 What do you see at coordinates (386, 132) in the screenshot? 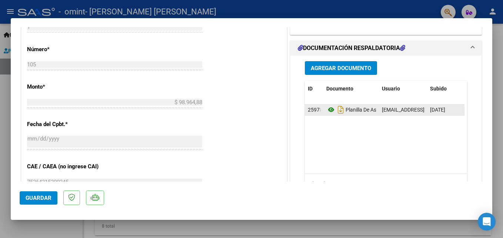
I see `div: DOCUMENTACIÓN RESPALDATORIA` at bounding box center [386, 132].